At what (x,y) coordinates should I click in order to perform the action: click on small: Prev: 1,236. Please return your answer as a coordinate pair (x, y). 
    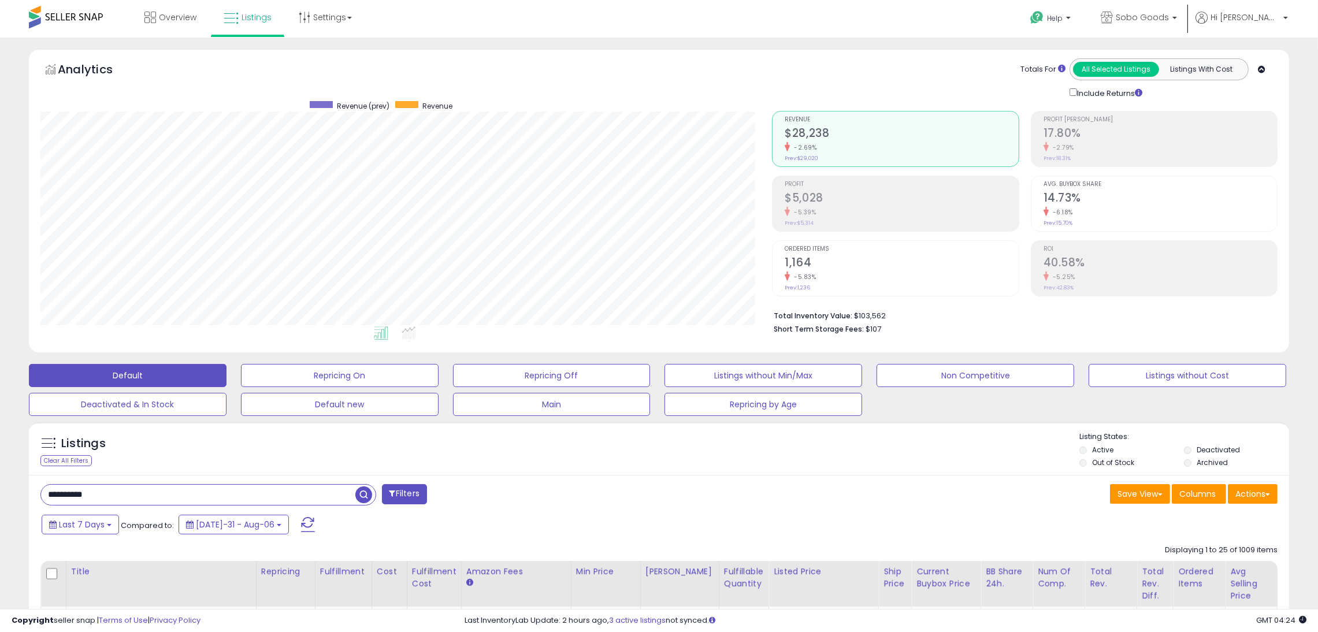
    Looking at the image, I should click on (797, 288).